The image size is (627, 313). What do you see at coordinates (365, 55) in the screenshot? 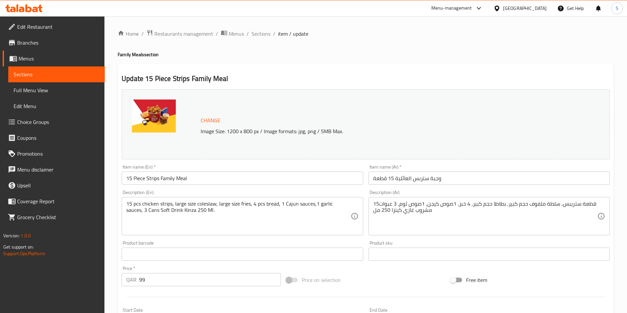
I see `h4: Family Meals section` at bounding box center [365, 55].